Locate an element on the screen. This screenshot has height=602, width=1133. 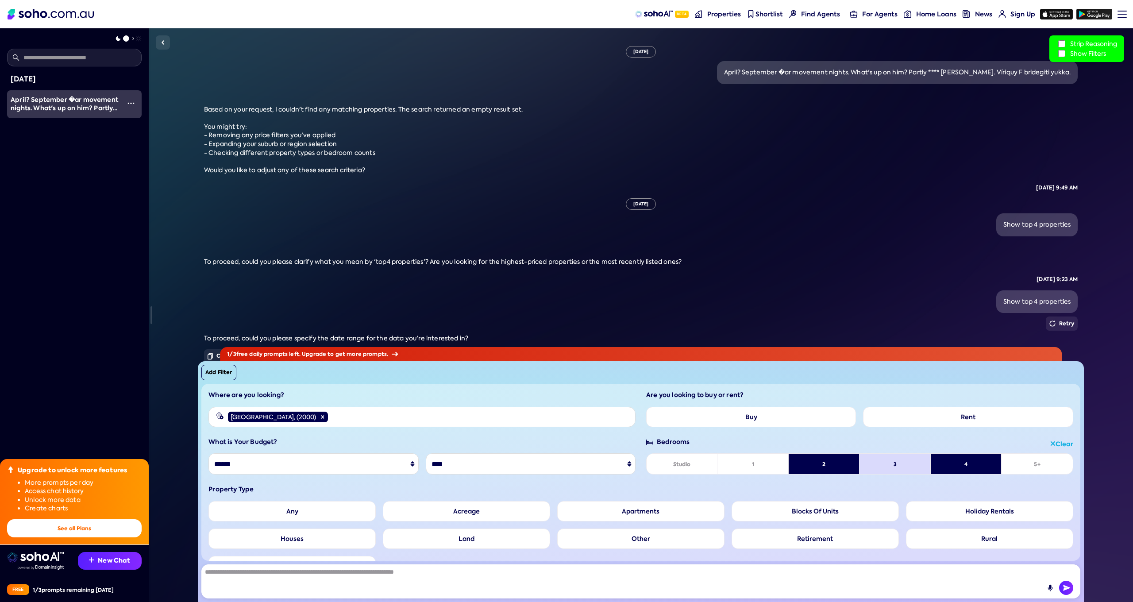
li: Access chat history is located at coordinates (83, 491).